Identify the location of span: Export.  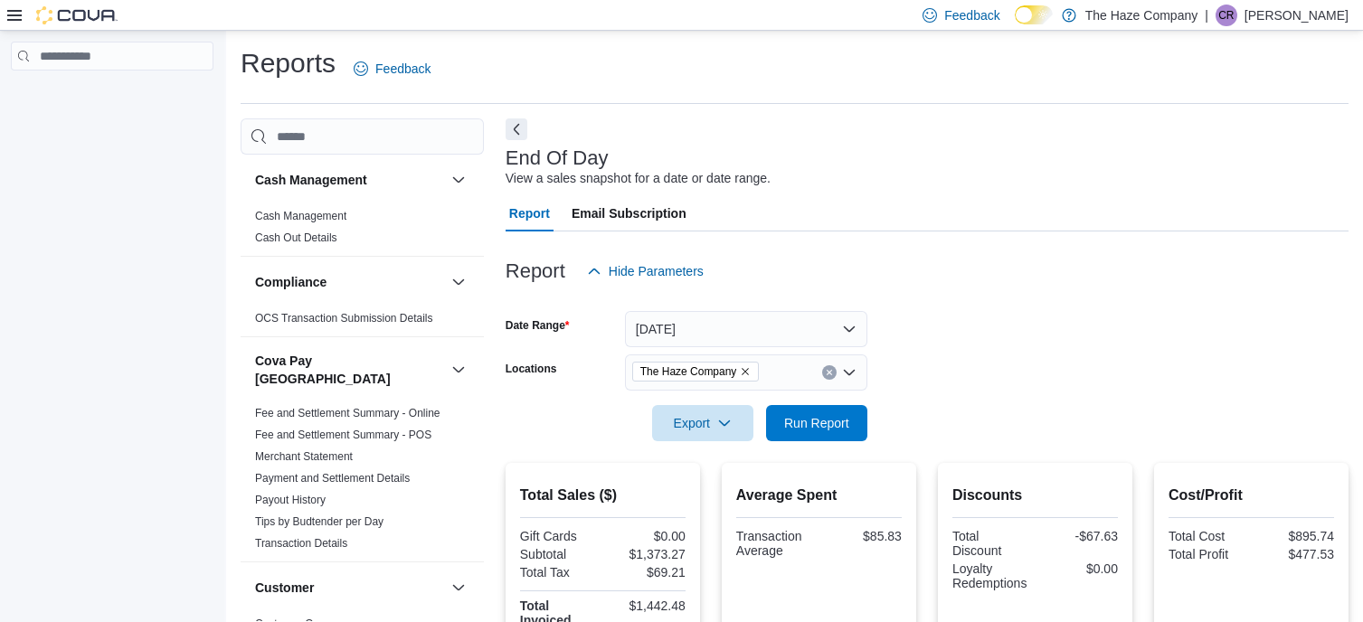
(703, 423).